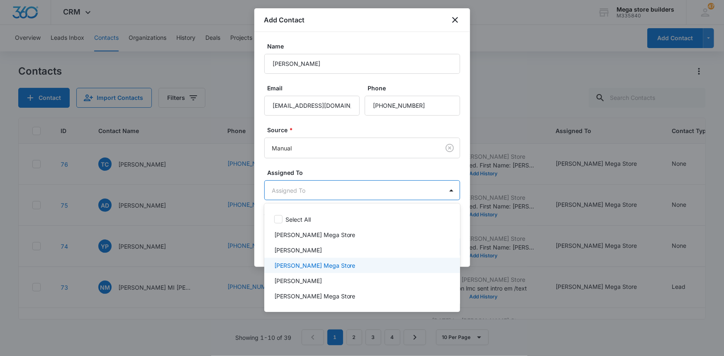 This screenshot has width=724, height=356. I want to click on p: Select All, so click(298, 219).